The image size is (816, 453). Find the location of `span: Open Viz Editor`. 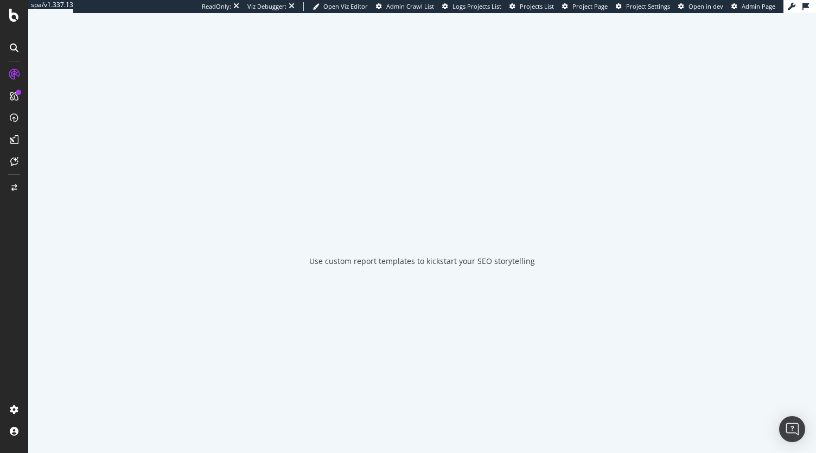

span: Open Viz Editor is located at coordinates (346, 6).